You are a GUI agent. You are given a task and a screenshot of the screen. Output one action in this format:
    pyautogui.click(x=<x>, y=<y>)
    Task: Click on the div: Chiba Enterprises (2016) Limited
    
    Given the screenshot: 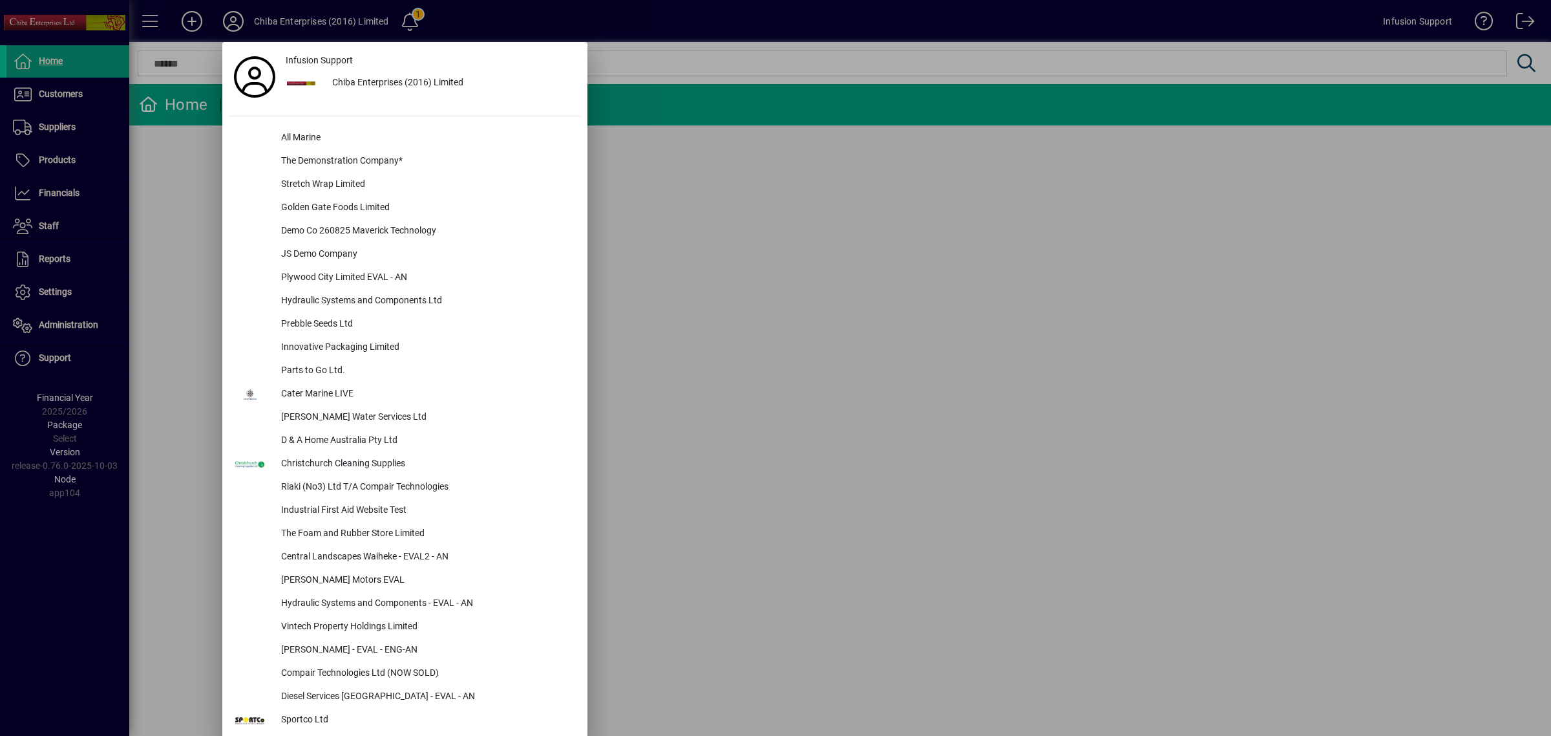 What is the action you would take?
    pyautogui.click(x=451, y=83)
    